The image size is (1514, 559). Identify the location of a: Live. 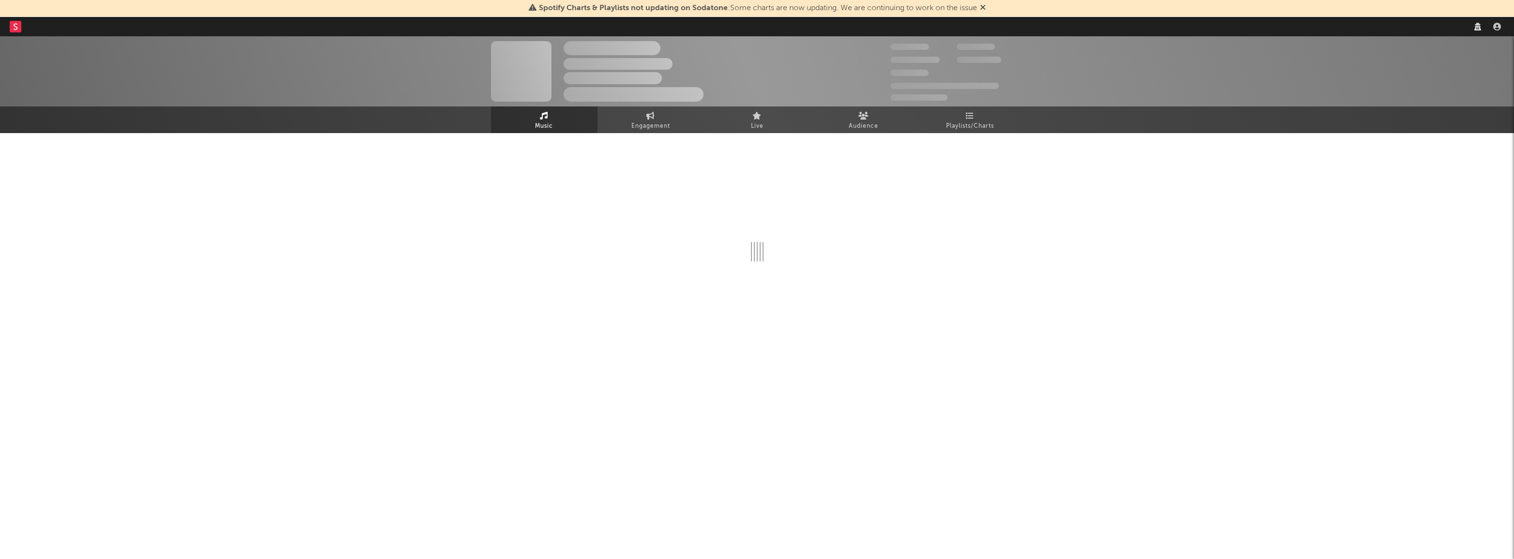
(757, 120).